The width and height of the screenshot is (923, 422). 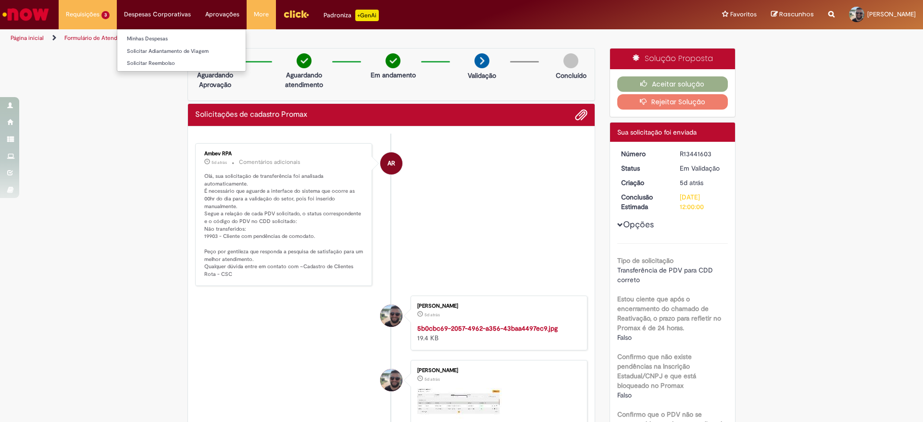 What do you see at coordinates (482, 61) in the screenshot?
I see `img: arrow-next.png` at bounding box center [482, 61].